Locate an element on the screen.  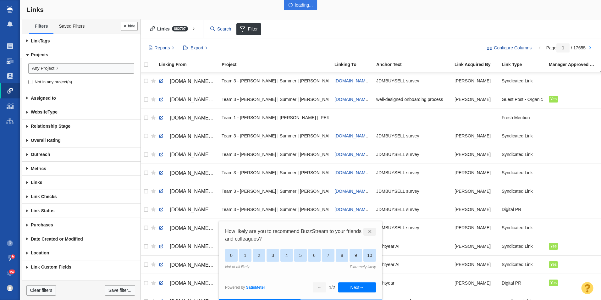
span: How likely are you to recommend BuzzStream to your friends and colleagues? is located at coordinates (294, 235).